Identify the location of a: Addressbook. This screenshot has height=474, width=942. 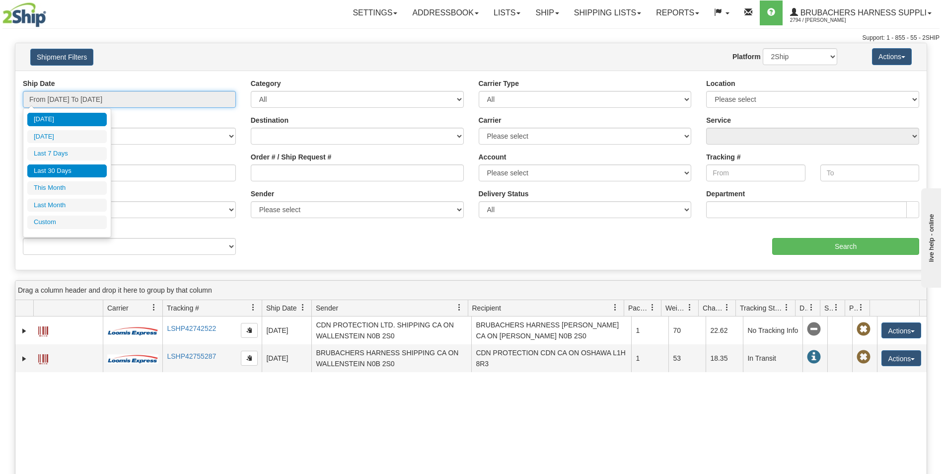
(446, 13).